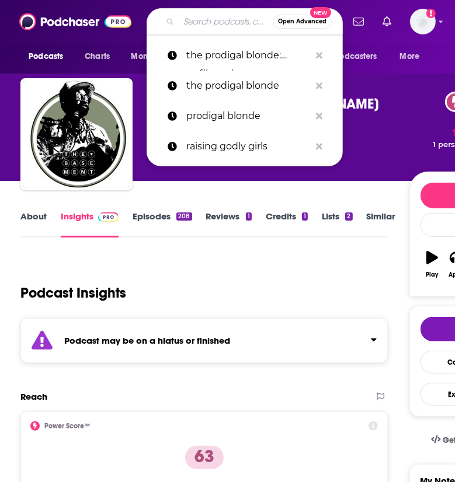  What do you see at coordinates (381, 224) in the screenshot?
I see `a: Similar` at bounding box center [381, 224].